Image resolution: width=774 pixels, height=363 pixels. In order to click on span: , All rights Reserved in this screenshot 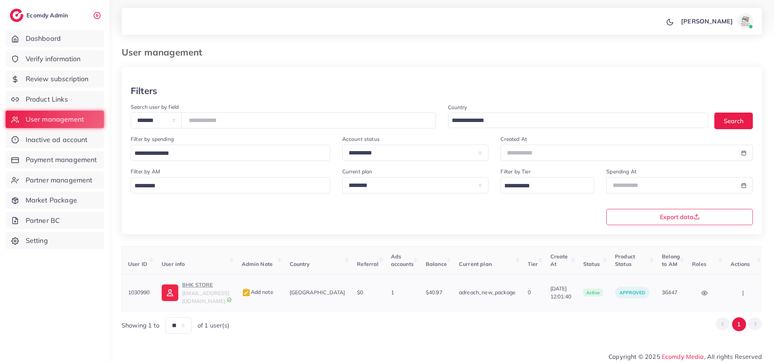, I will do `click(733, 356)`.